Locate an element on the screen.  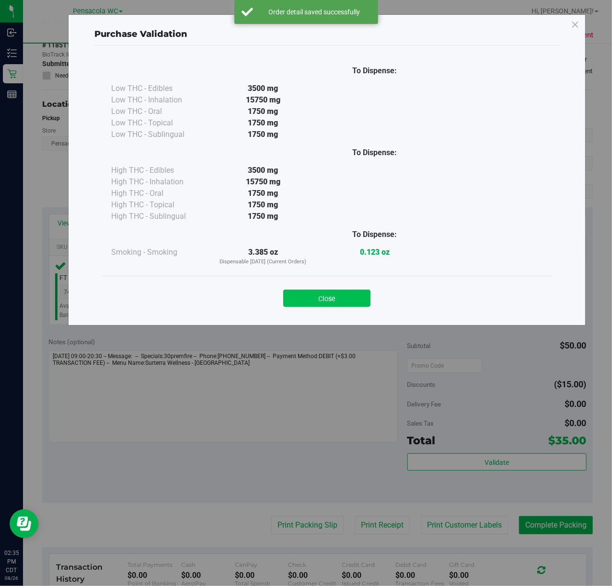
div: Low THC - Edibles is located at coordinates (159, 89).